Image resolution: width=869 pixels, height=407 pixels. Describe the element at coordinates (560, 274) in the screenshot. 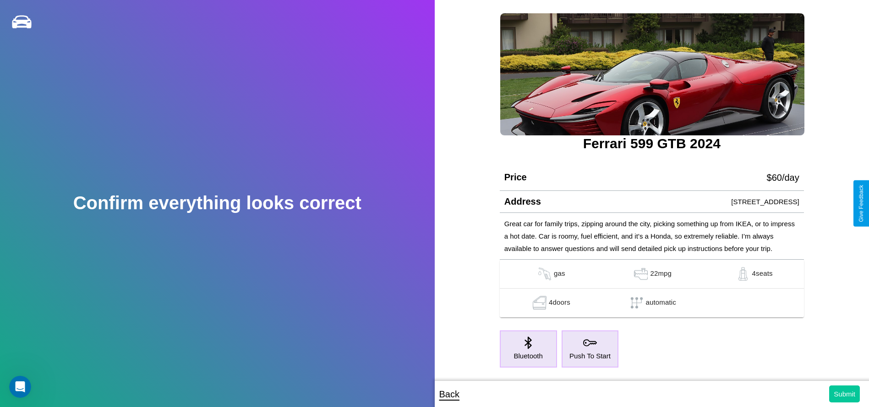

I see `p: gas` at that location.